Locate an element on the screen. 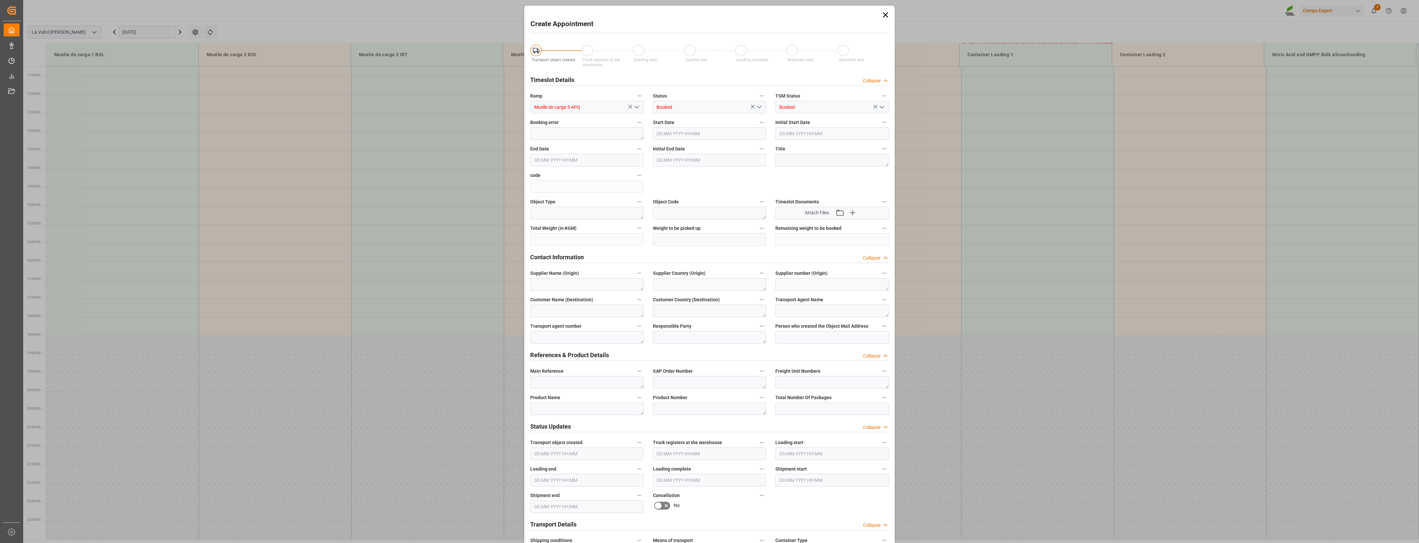 The height and width of the screenshot is (543, 1419). button: Timeslot Documents is located at coordinates (884, 202).